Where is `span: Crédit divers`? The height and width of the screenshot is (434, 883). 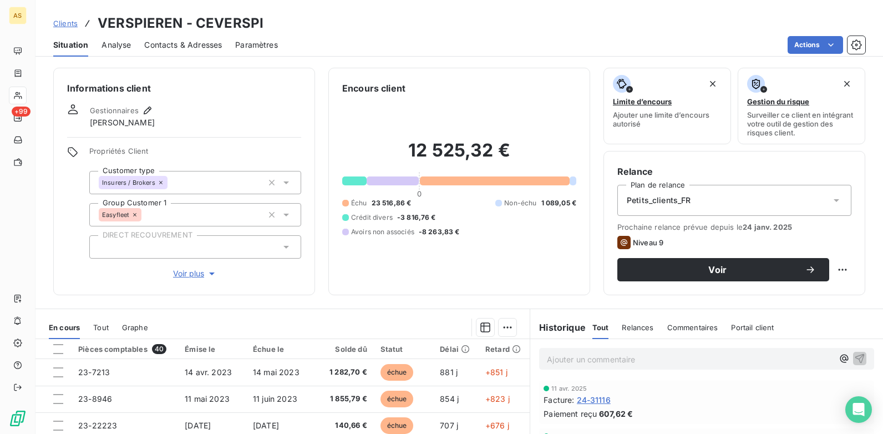 span: Crédit divers is located at coordinates (371, 217).